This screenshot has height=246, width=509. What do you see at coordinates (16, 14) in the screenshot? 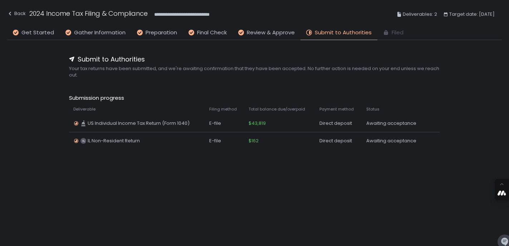
I see `div: Back` at bounding box center [16, 14].